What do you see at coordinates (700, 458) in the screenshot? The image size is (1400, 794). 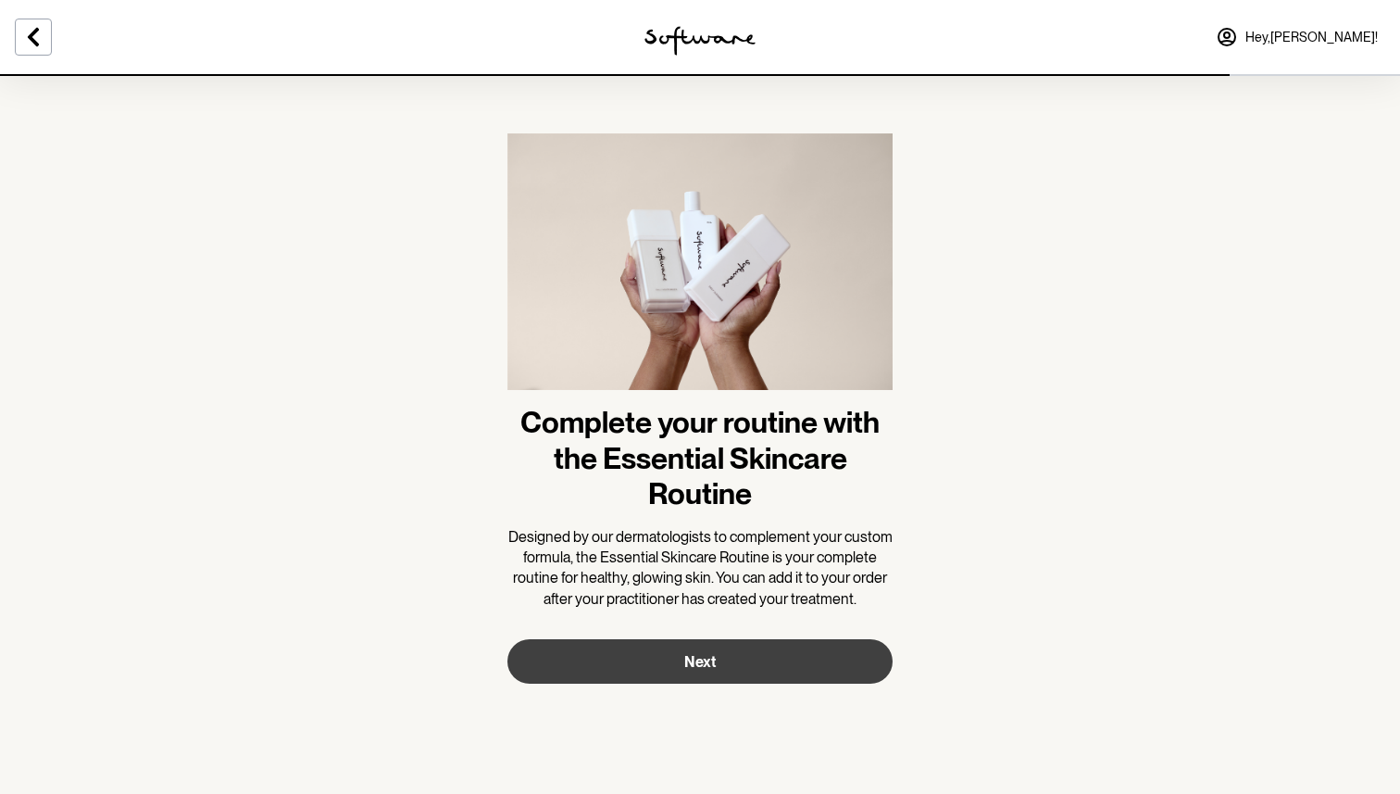 I see `h1: Complete your routine with the Essential Skincare Routine` at bounding box center [700, 458].